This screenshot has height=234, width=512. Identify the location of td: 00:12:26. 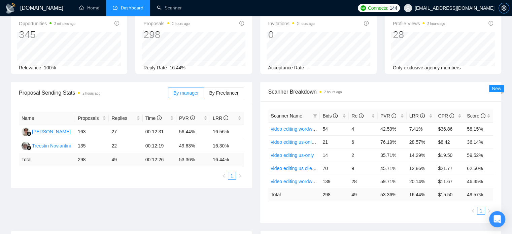
(160, 160).